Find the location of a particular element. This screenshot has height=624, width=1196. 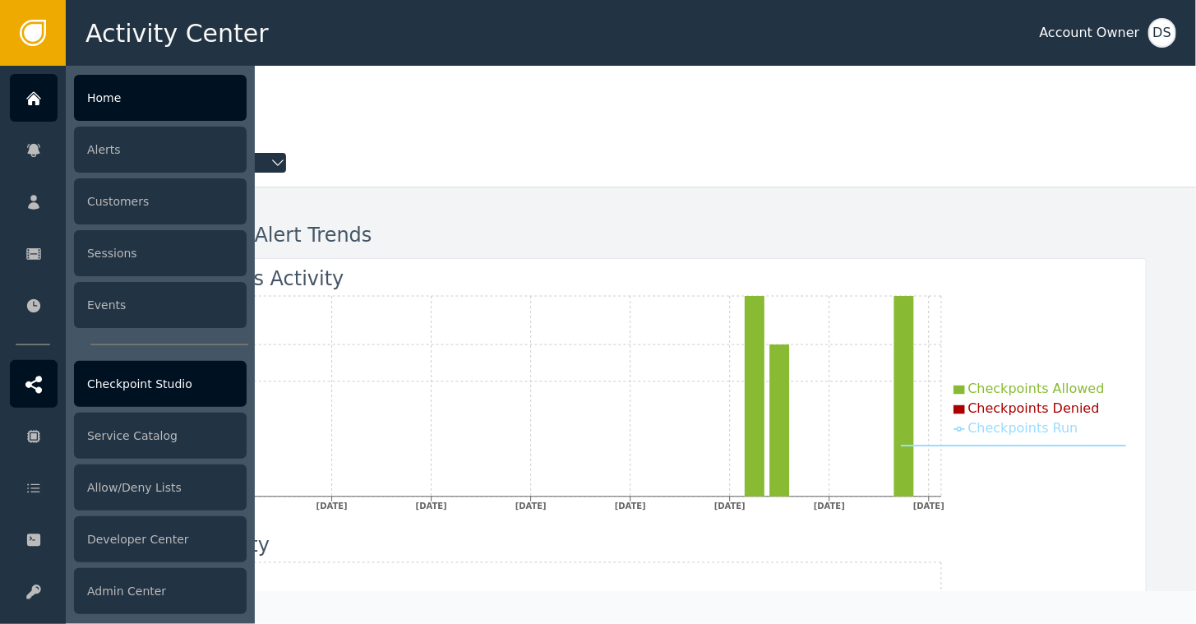

div: Sessions is located at coordinates (160, 253).